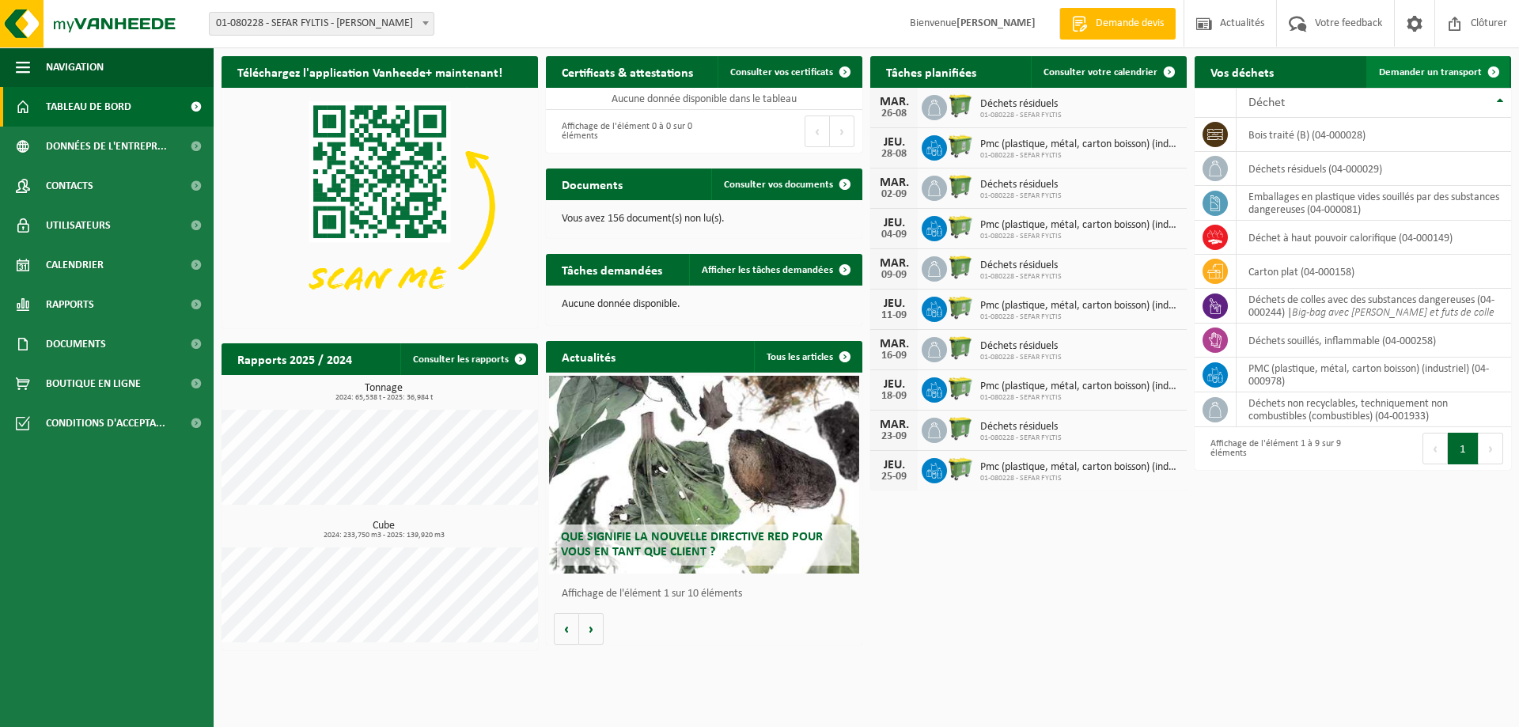  What do you see at coordinates (589, 356) in the screenshot?
I see `h2: Actualités` at bounding box center [589, 356].